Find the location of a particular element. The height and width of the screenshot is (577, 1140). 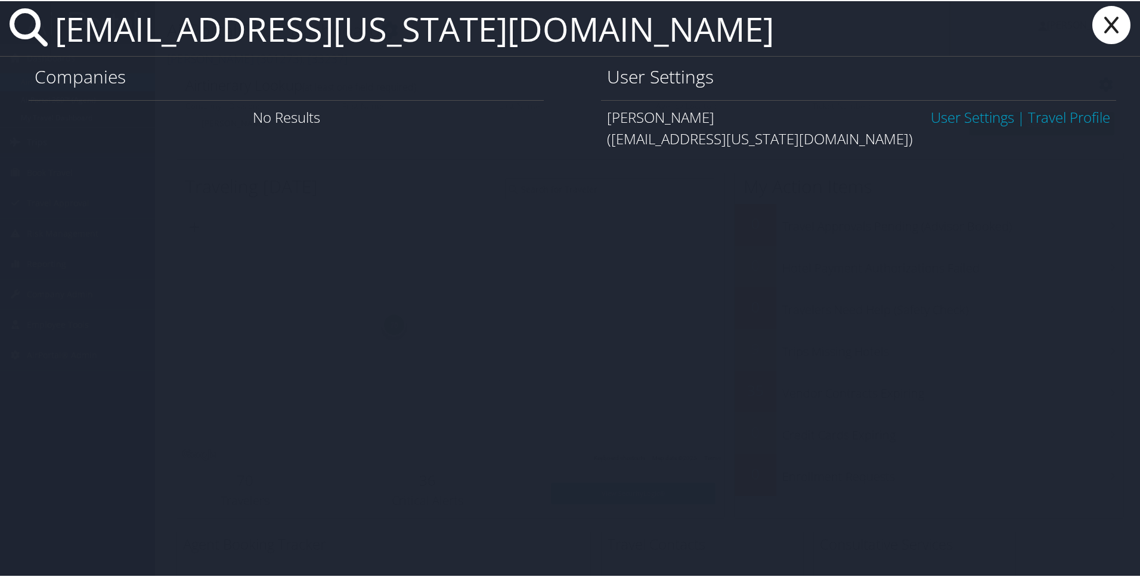

h1: User Settings is located at coordinates (859, 76).